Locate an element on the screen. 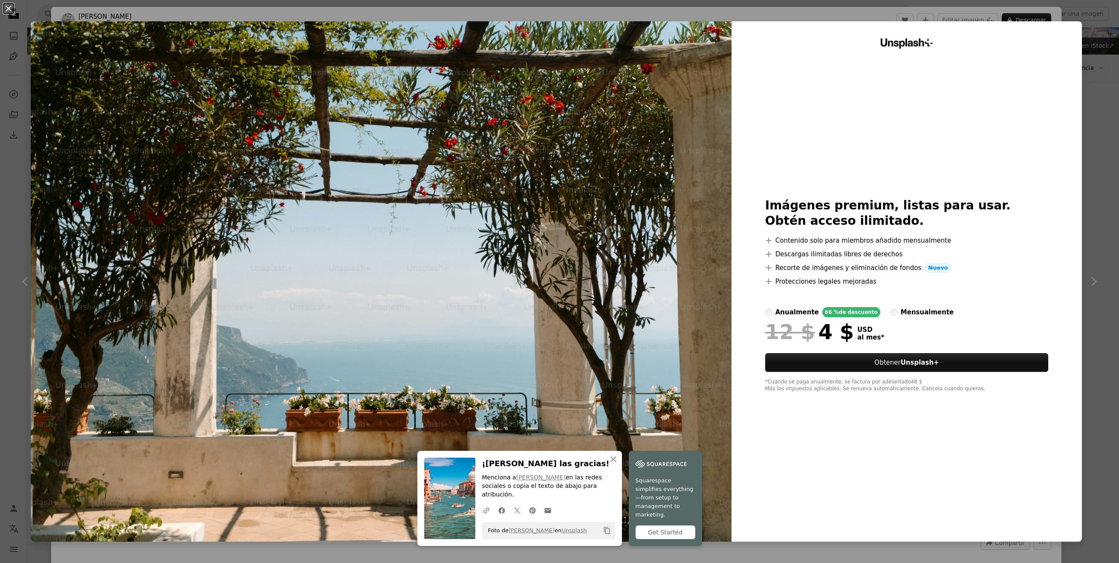  a: Squarespace simplifies everything—from setup to management to marketing.Get Started is located at coordinates (666, 498).